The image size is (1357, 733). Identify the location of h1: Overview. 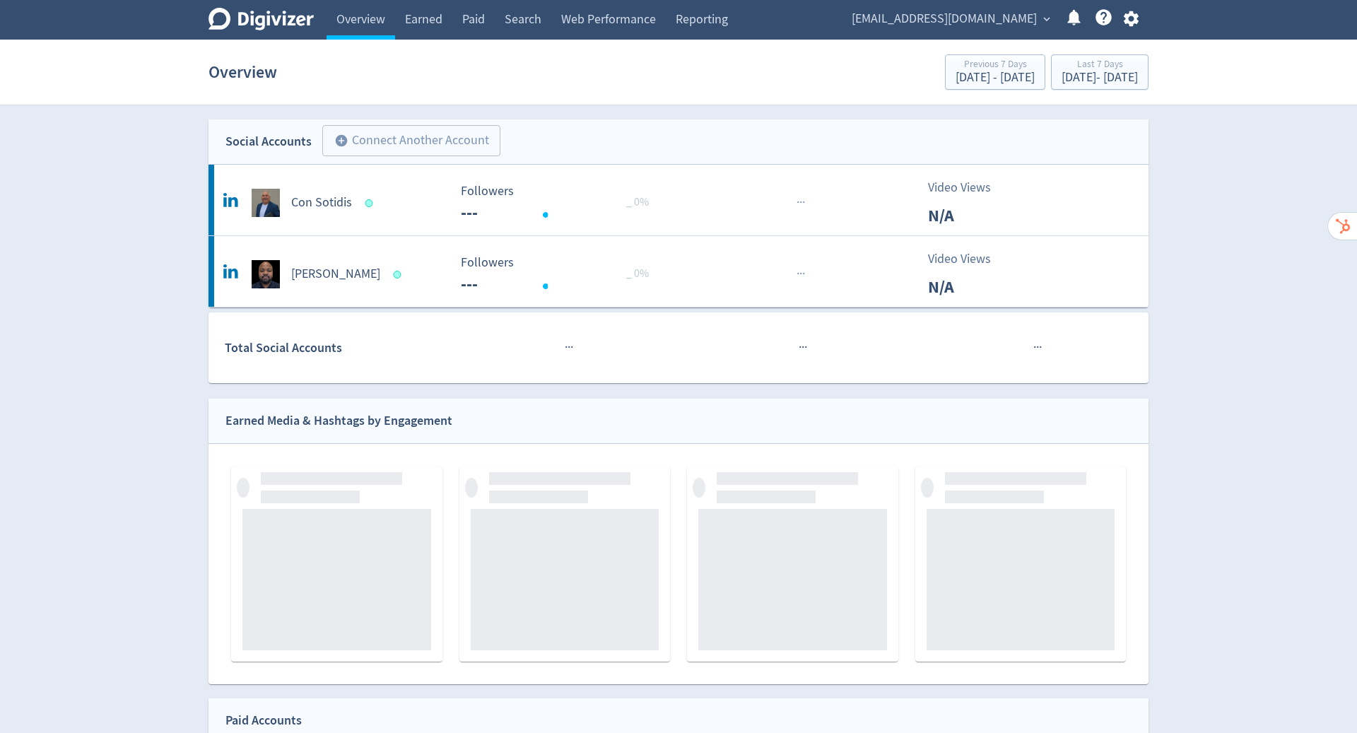
(242, 72).